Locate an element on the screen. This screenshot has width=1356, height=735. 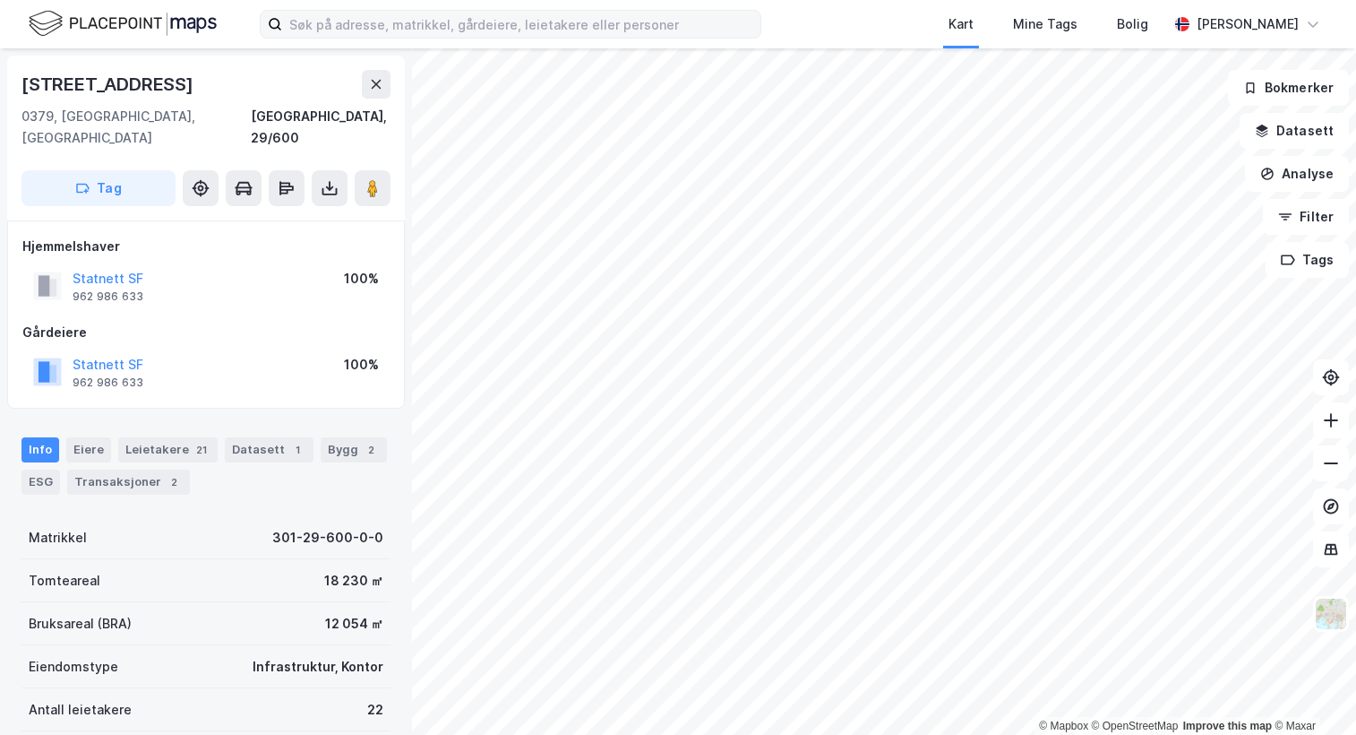
div: Info is located at coordinates (40, 450).